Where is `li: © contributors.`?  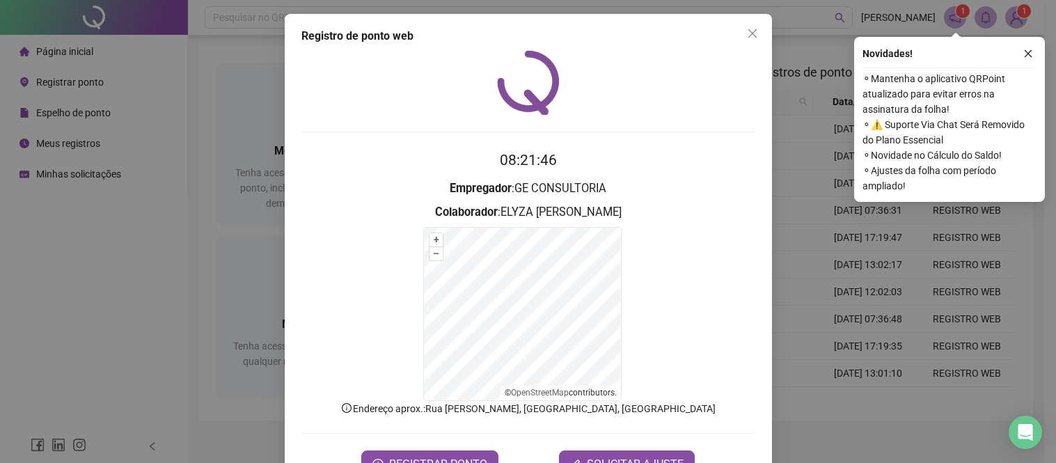
li: © contributors. is located at coordinates (560, 393).